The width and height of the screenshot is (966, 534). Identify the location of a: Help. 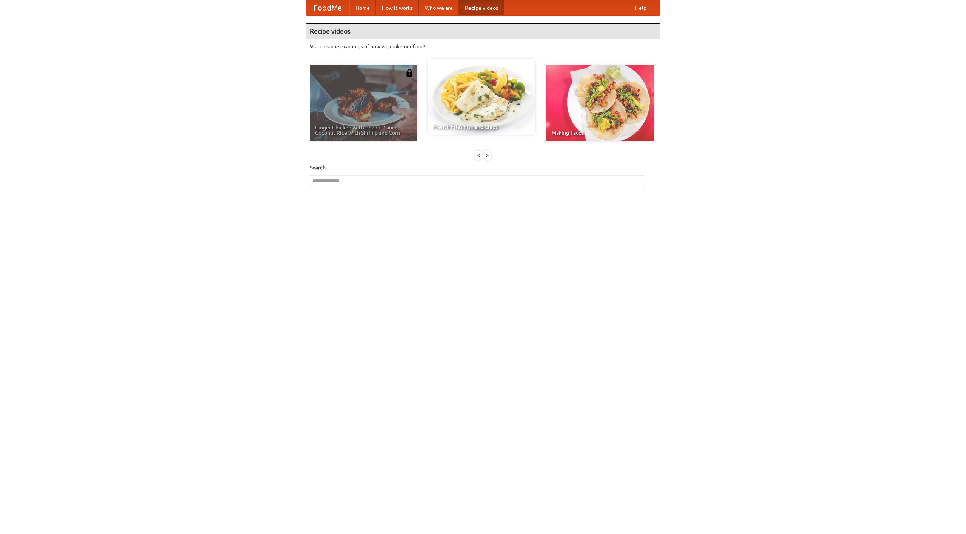
(641, 8).